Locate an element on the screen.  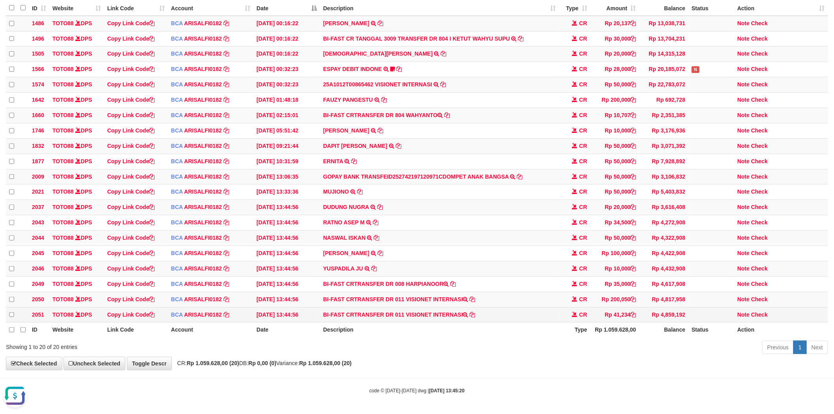
a: BI-FAST CR TANGGAL 3009 TRANSFER DR 804 I KETUT WAHYU SUPU is located at coordinates (417, 39).